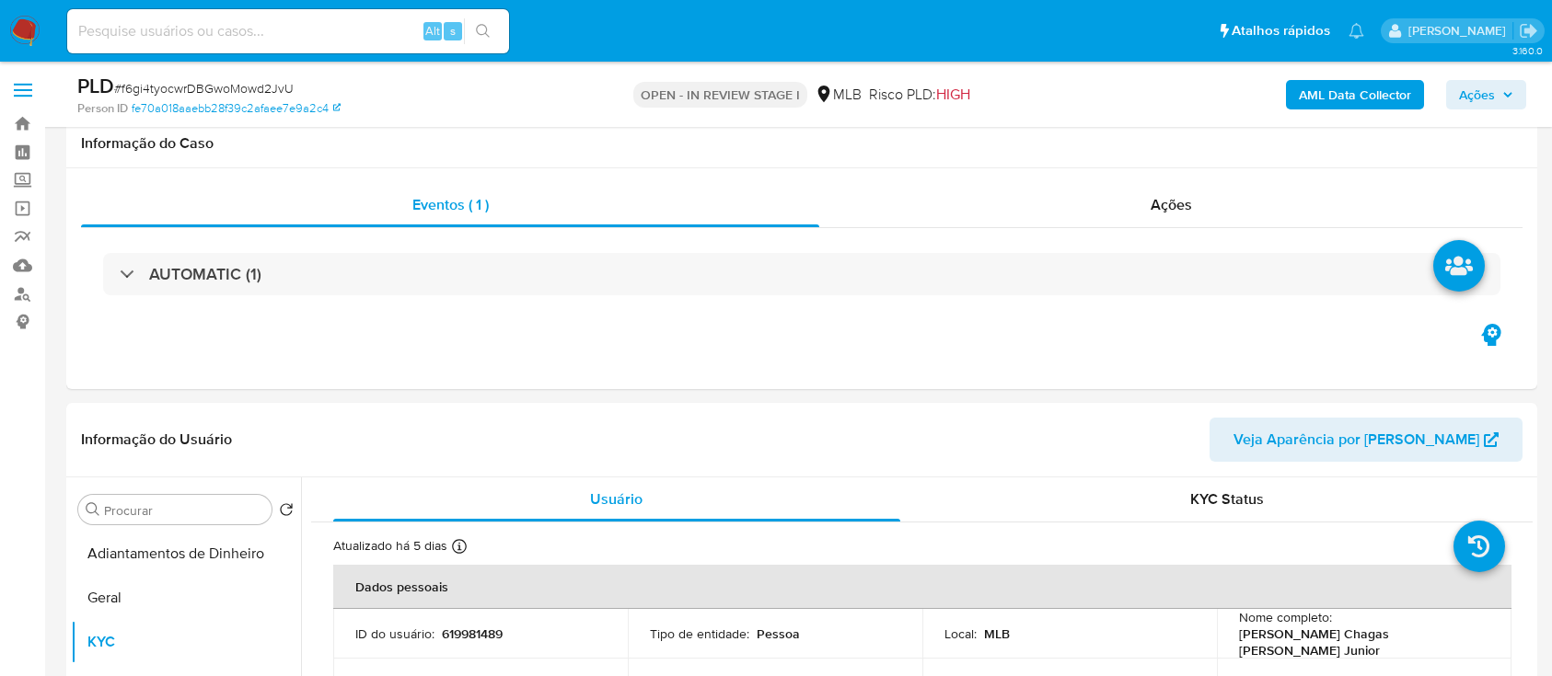 The height and width of the screenshot is (676, 1552). Describe the element at coordinates (390, 546) in the screenshot. I see `p: Atualizado há 5 dias` at that location.